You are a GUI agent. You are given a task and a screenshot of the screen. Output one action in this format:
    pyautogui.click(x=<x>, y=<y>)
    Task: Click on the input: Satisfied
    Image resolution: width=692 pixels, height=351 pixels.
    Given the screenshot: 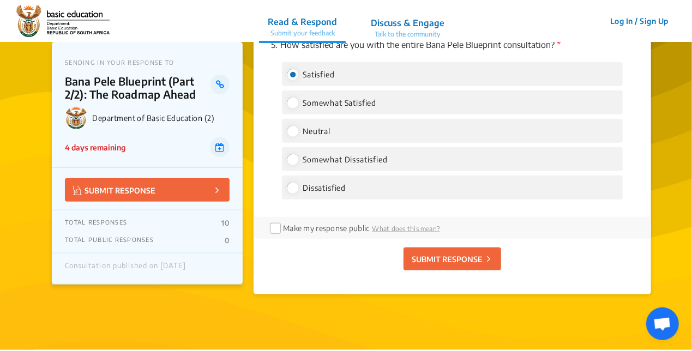 What is the action you would take?
    pyautogui.click(x=292, y=74)
    